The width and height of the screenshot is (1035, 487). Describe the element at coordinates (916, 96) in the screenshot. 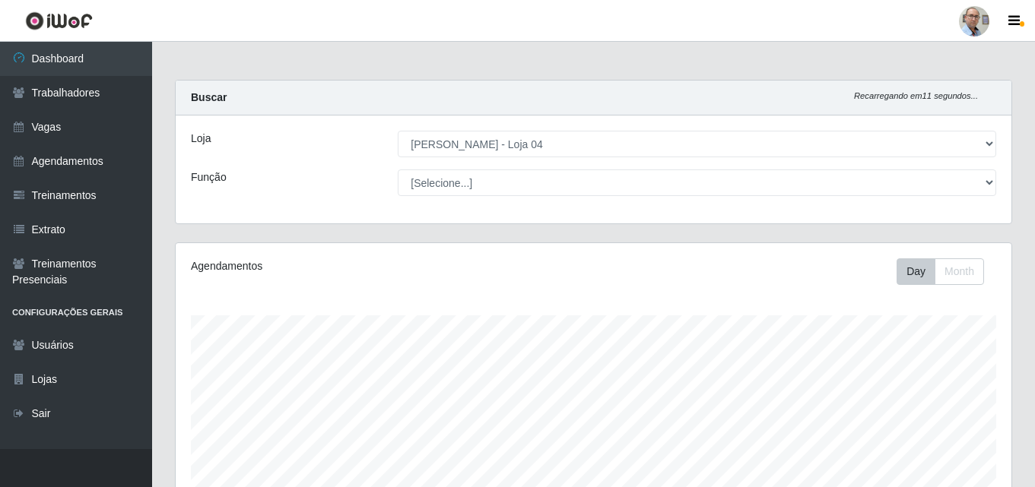

I see `i: Recarregando em 11 segundos...` at that location.